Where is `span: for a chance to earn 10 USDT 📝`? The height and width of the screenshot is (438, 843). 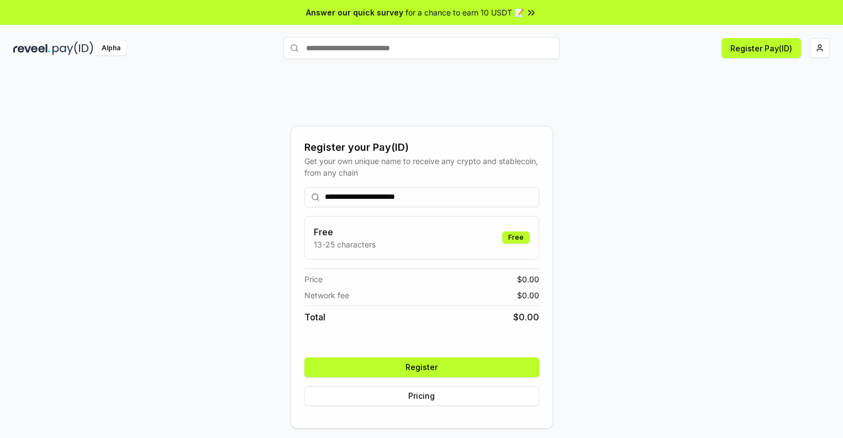
span: for a chance to earn 10 USDT 📝 is located at coordinates (464, 12).